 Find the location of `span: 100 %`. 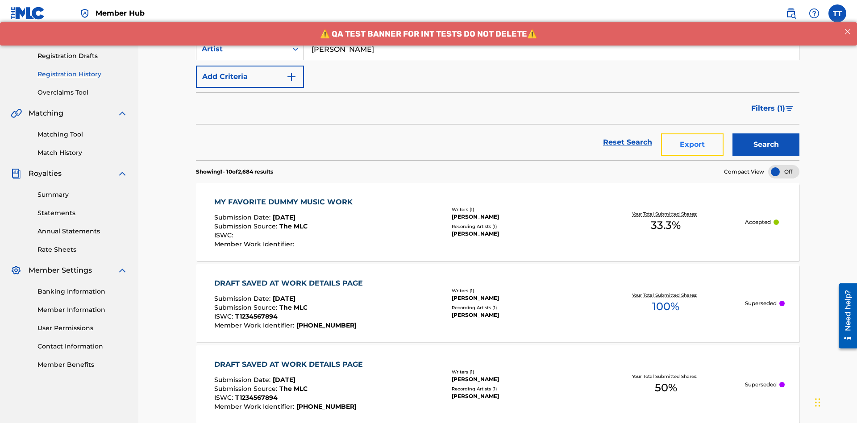

span: 100 % is located at coordinates (666, 307).